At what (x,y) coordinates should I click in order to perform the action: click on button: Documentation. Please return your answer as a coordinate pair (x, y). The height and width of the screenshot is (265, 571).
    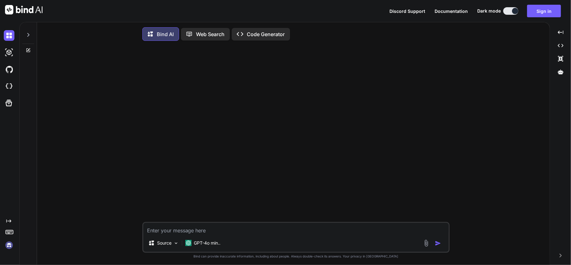
    Looking at the image, I should click on (451, 11).